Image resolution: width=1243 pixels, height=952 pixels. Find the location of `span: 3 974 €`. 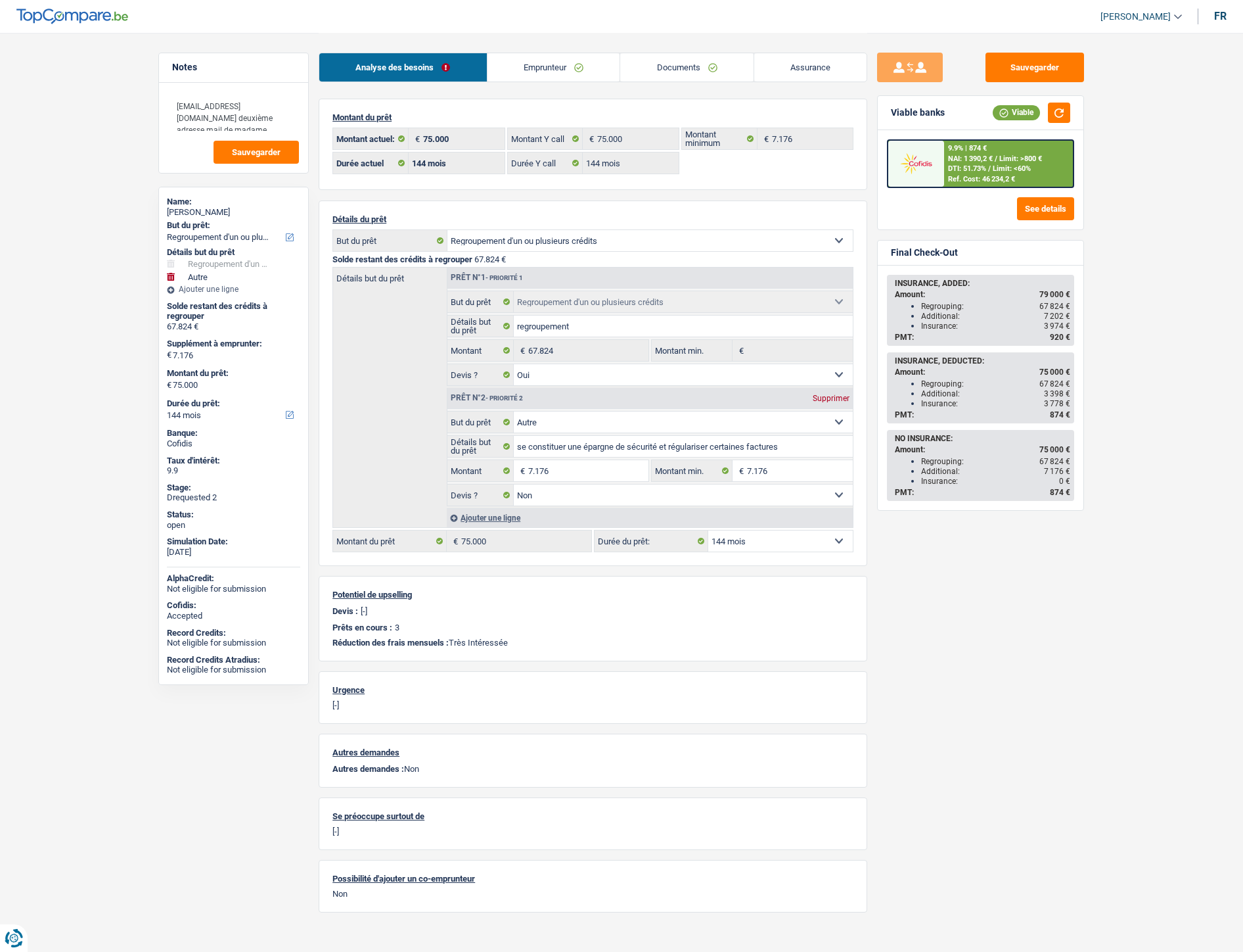

span: 3 974 € is located at coordinates (1057, 326).